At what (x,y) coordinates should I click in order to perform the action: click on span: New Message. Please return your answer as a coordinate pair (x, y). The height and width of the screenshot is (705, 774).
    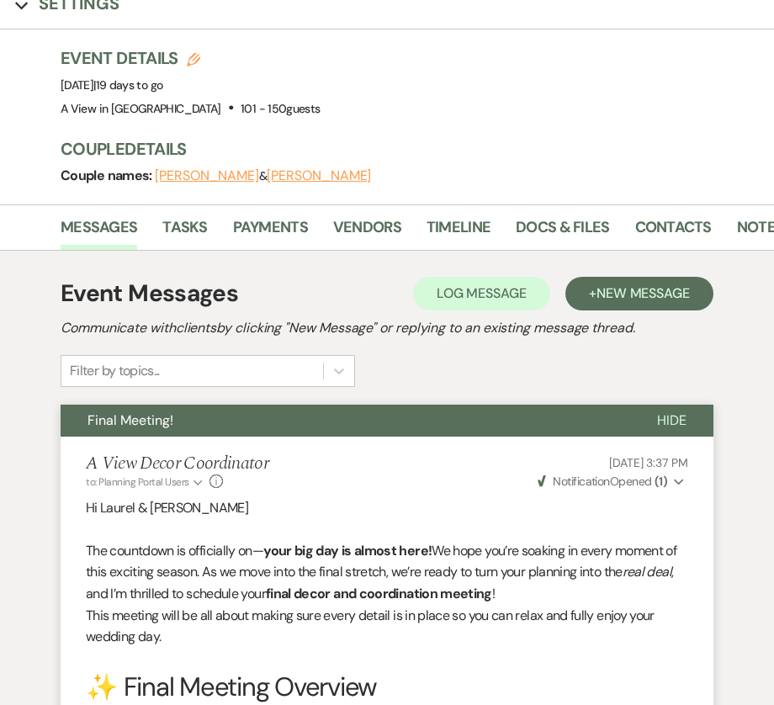
    Looking at the image, I should click on (643, 293).